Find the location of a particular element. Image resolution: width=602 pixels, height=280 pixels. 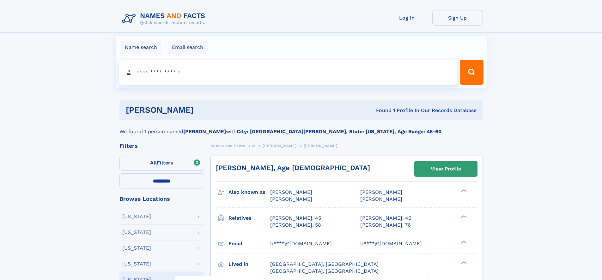

input: search input is located at coordinates (288, 72).